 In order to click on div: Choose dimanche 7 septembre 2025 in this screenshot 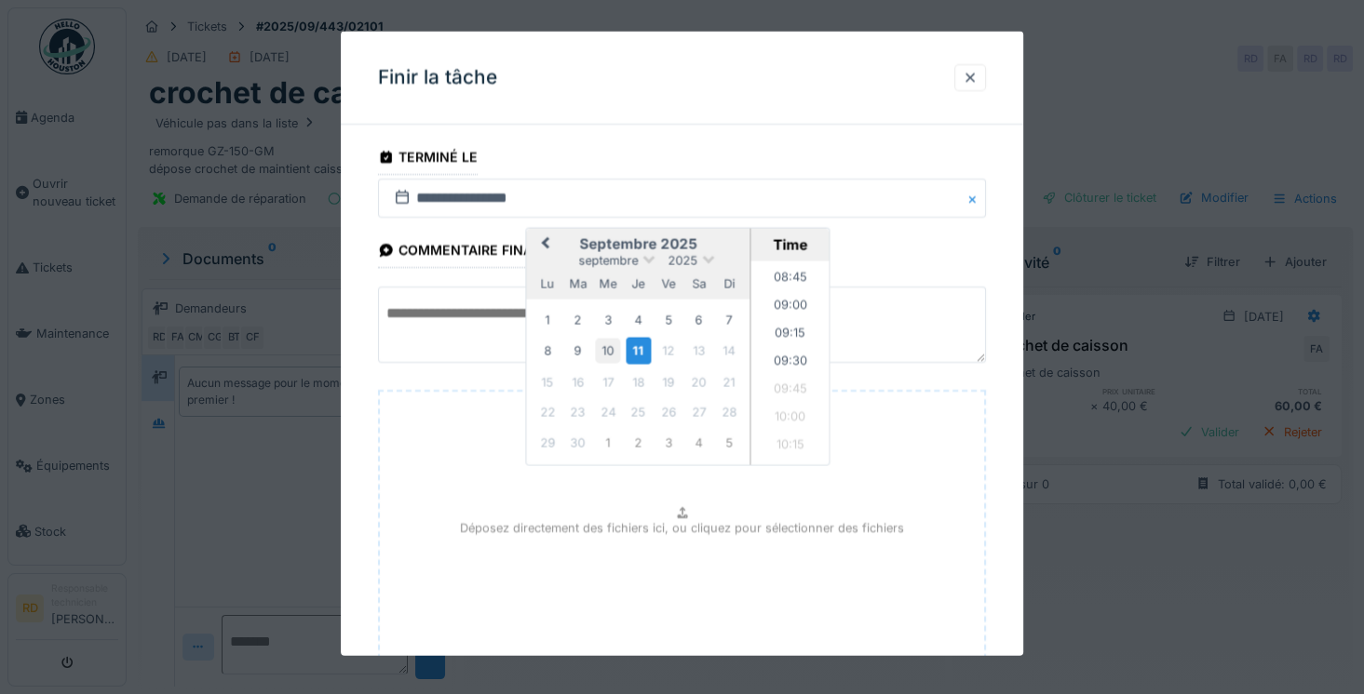, I will do `click(728, 319)`.